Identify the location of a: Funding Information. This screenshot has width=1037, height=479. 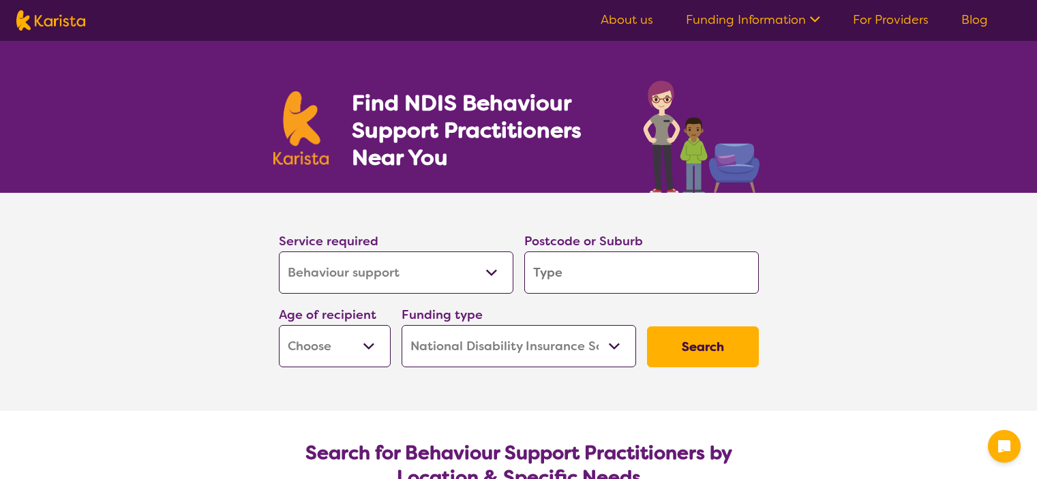
(752, 20).